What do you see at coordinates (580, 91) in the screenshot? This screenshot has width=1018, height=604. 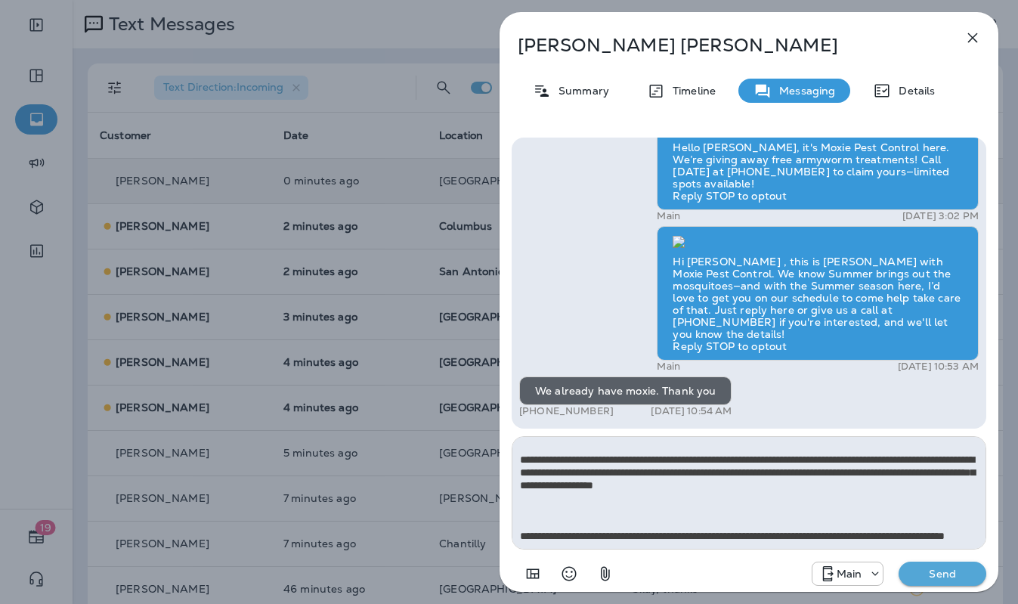 I see `p: Summary` at bounding box center [580, 91].